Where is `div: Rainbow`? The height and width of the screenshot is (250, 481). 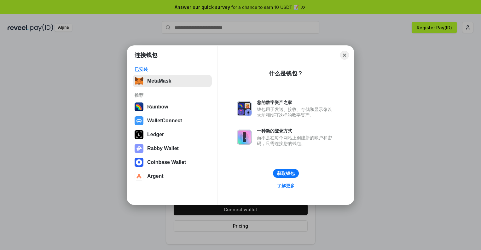
div: Rainbow is located at coordinates (158, 107).